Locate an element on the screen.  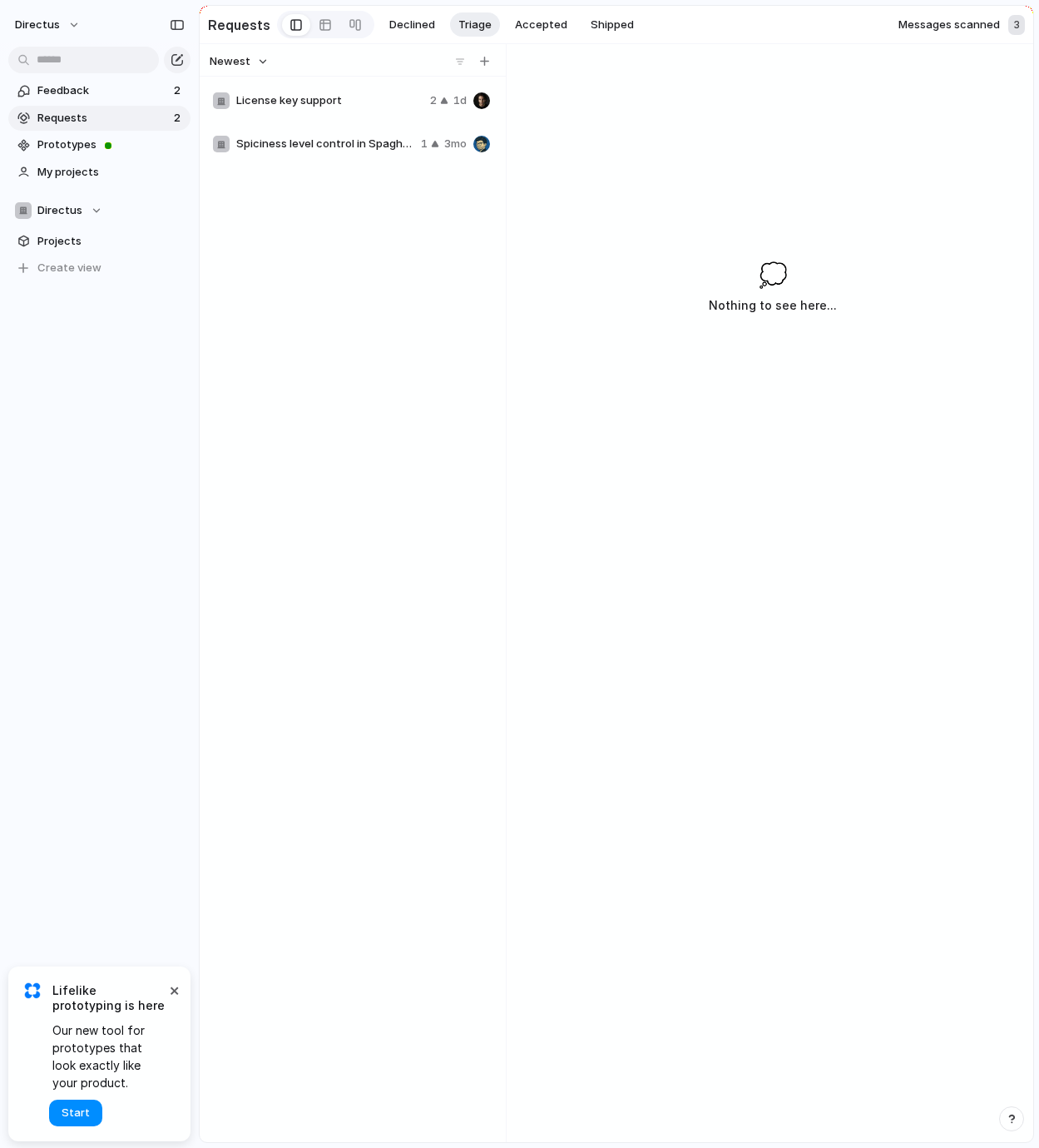
span: Lifelike prototyping is here is located at coordinates (109, 998).